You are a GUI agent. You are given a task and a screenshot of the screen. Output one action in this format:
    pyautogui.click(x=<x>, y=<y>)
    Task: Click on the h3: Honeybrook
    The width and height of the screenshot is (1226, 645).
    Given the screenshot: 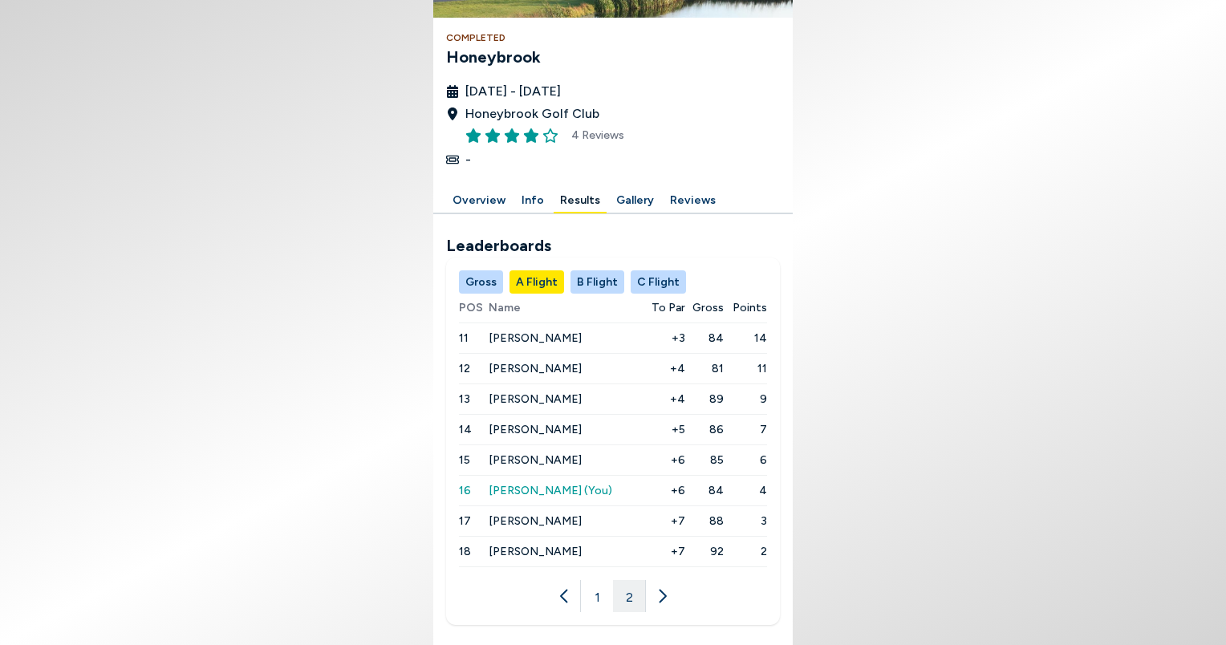 What is the action you would take?
    pyautogui.click(x=613, y=57)
    